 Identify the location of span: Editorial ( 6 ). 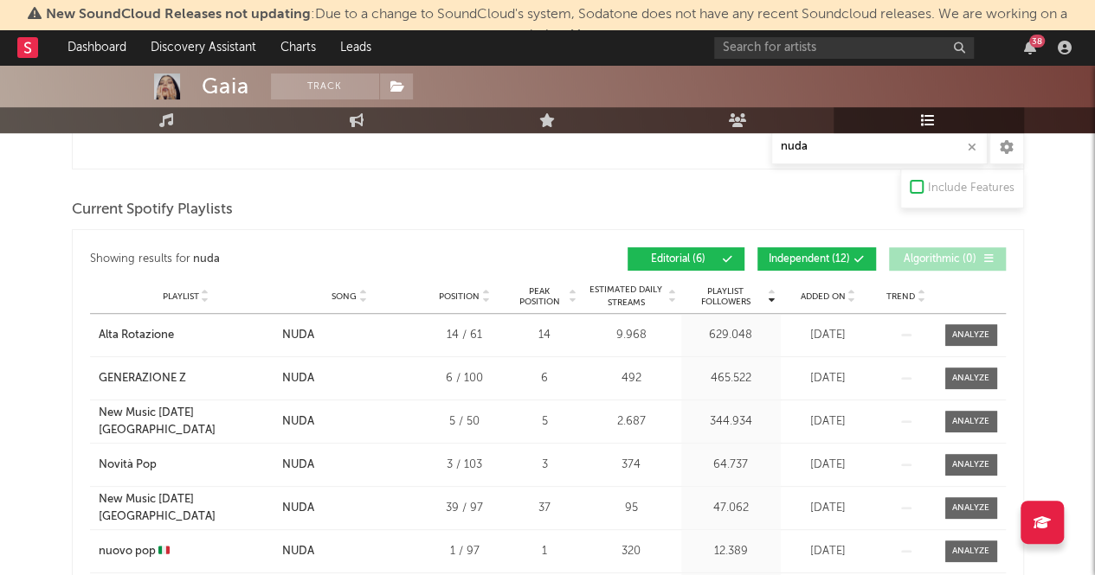
(678, 260).